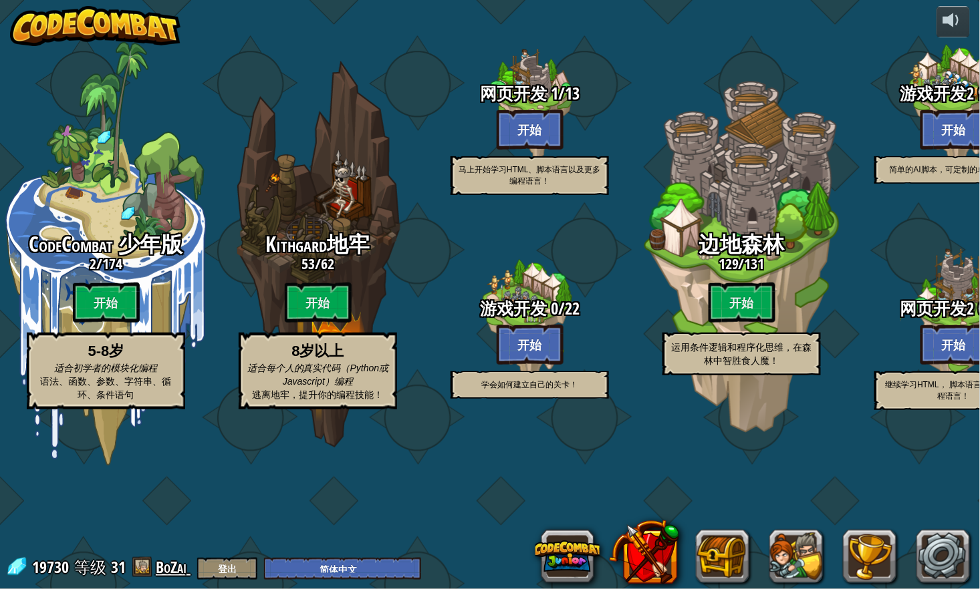 The image size is (980, 589). Describe the element at coordinates (318, 244) in the screenshot. I see `span: Kithgard地牢` at that location.